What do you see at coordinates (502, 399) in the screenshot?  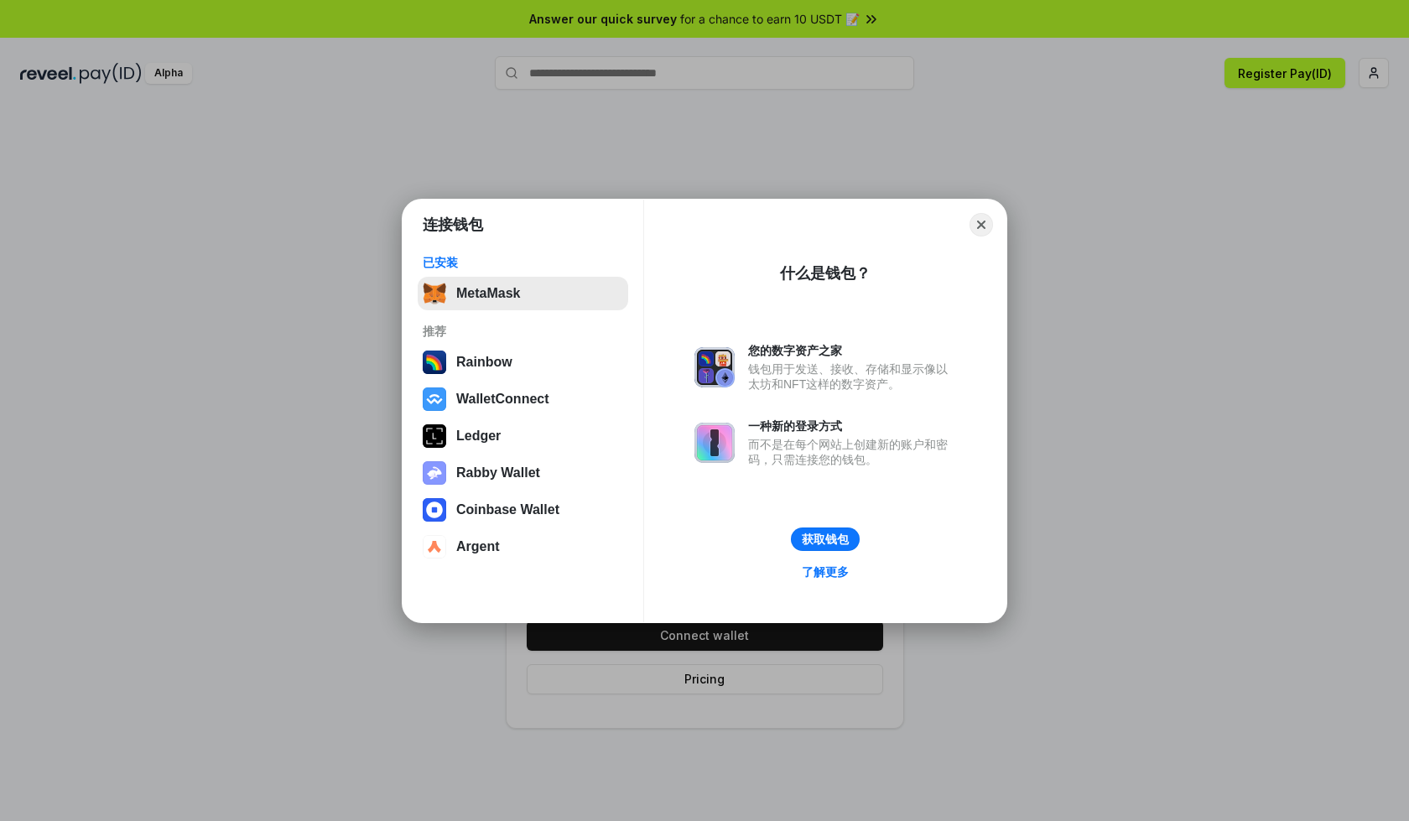 I see `div: WalletConnect` at bounding box center [502, 399].